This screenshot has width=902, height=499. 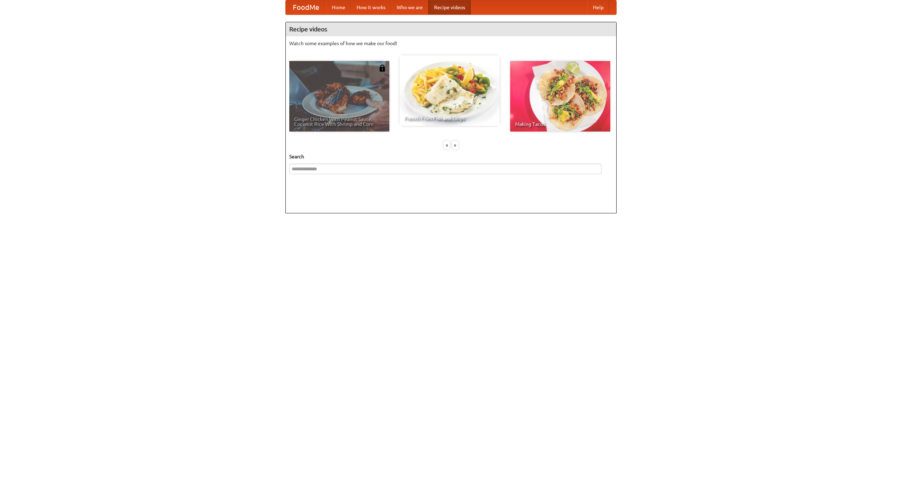 I want to click on a: Recipe videos, so click(x=450, y=7).